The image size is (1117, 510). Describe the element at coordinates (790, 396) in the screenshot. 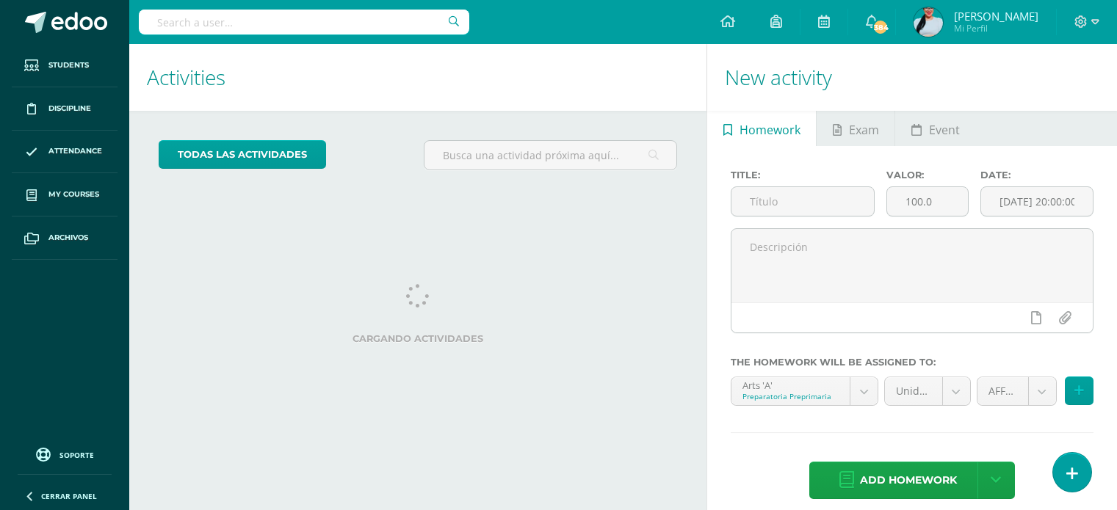

I see `div: Preparatoria Preprimaria` at that location.